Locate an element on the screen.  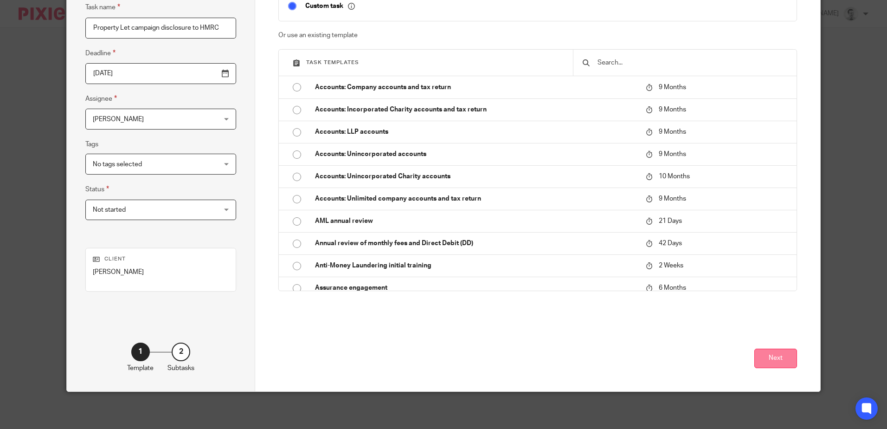
span: 21 Days is located at coordinates (670, 221).